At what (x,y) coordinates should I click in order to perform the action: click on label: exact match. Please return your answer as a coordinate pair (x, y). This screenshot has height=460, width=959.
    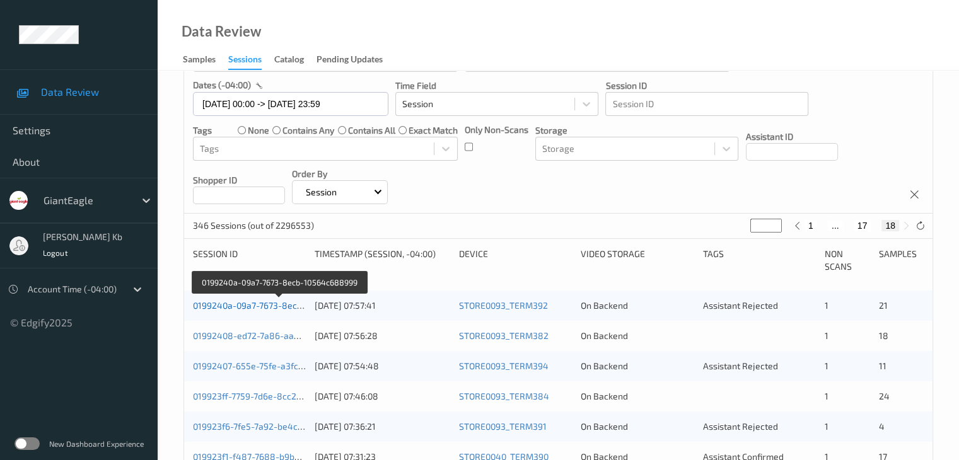
    Looking at the image, I should click on (433, 131).